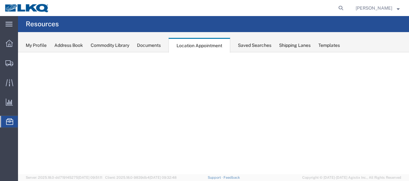 Image resolution: width=409 pixels, height=181 pixels. Describe the element at coordinates (36, 45) in the screenshot. I see `div: My Profile` at that location.